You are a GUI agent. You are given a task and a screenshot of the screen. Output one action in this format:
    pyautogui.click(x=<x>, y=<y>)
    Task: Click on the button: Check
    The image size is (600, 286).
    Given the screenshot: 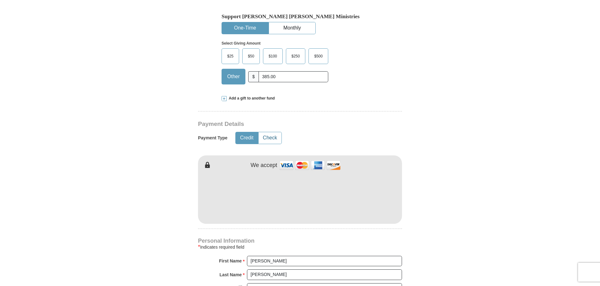 What is the action you would take?
    pyautogui.click(x=270, y=138)
    